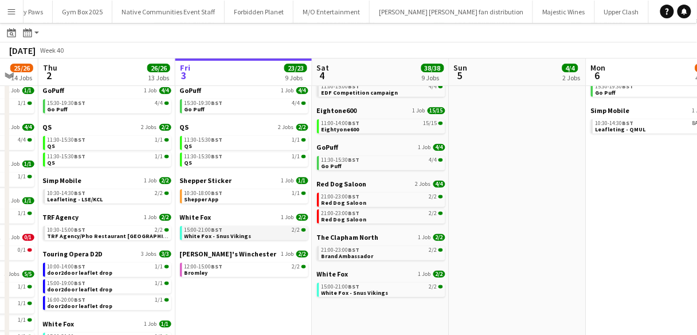 This screenshot has width=697, height=335. Describe the element at coordinates (433, 68) in the screenshot. I see `span: 38/38` at that location.